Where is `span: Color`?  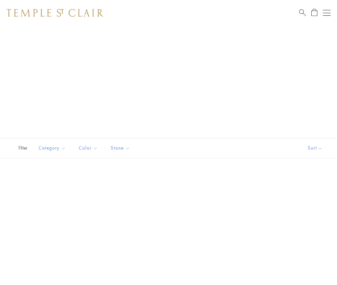
span: Color is located at coordinates (89, 148).